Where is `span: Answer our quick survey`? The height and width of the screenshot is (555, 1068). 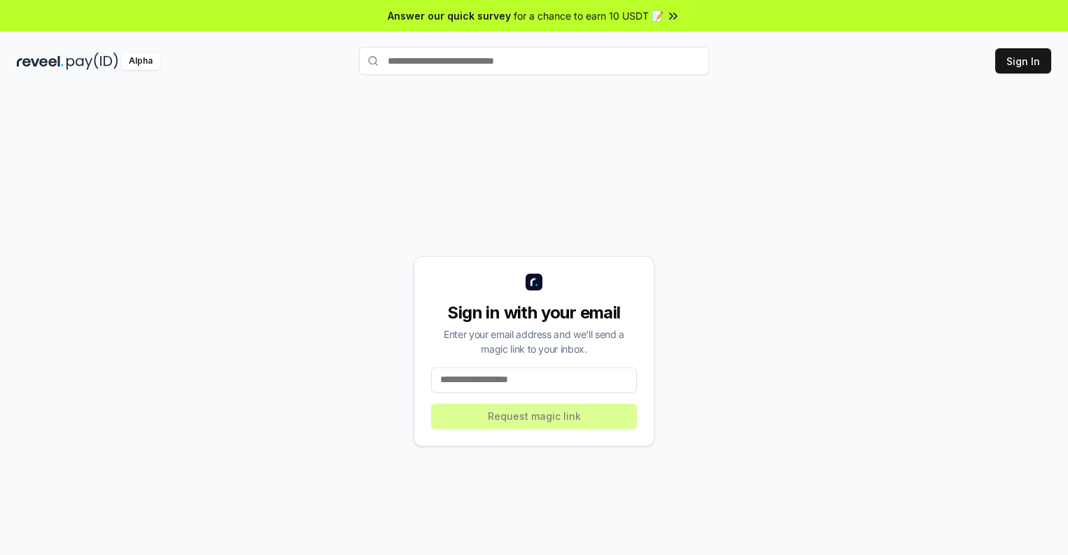
span: Answer our quick survey is located at coordinates (449, 15).